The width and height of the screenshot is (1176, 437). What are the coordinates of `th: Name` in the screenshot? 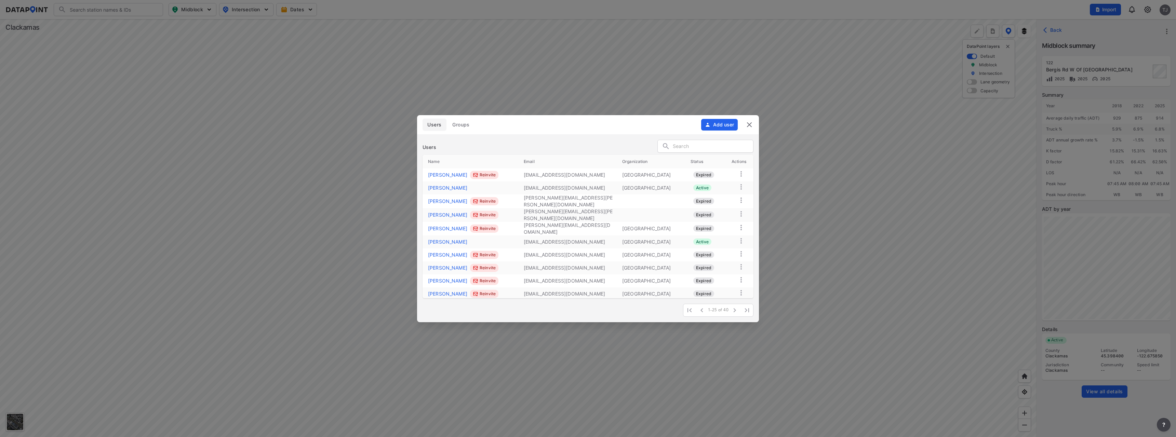 It's located at (470, 162).